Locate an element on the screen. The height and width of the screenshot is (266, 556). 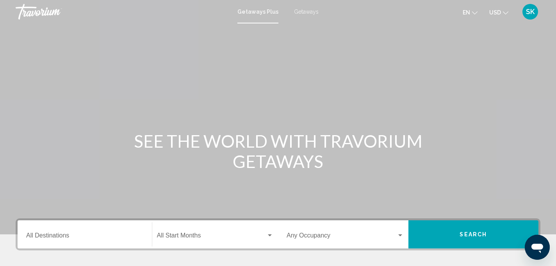
a: Travorium is located at coordinates (123, 12).